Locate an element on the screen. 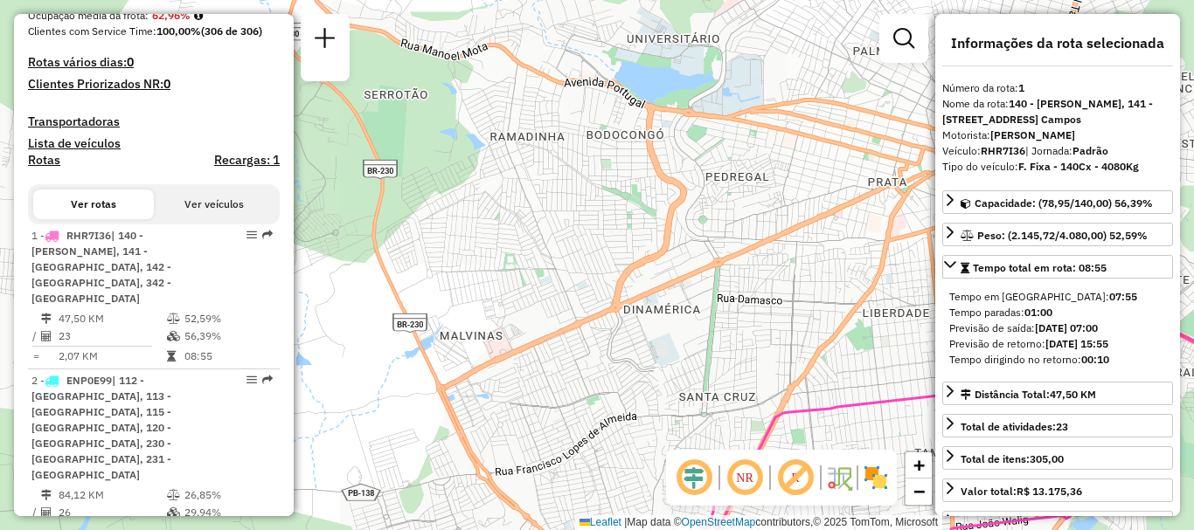 Image resolution: width=1194 pixels, height=530 pixels. a: Rotas is located at coordinates (44, 160).